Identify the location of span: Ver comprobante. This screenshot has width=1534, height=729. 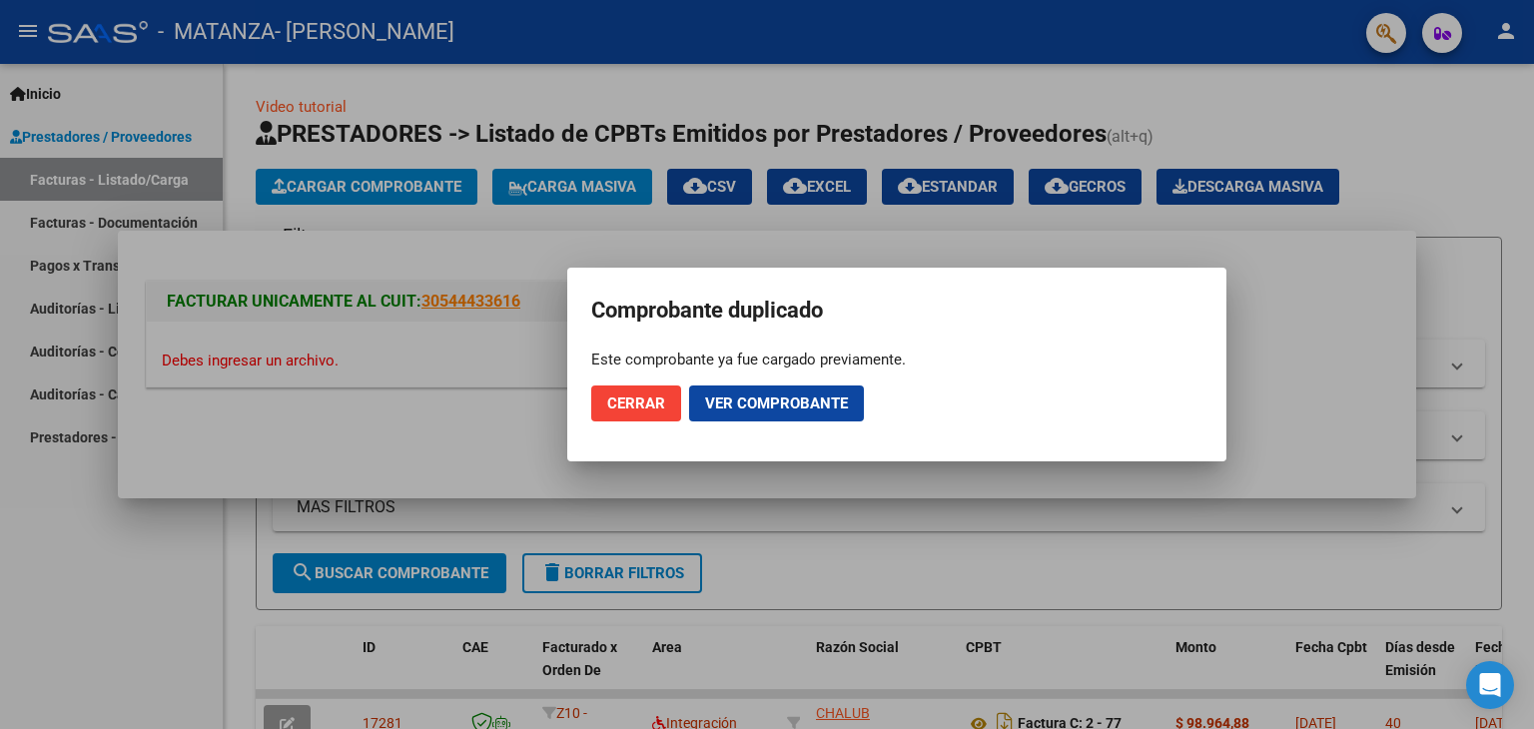
(776, 403).